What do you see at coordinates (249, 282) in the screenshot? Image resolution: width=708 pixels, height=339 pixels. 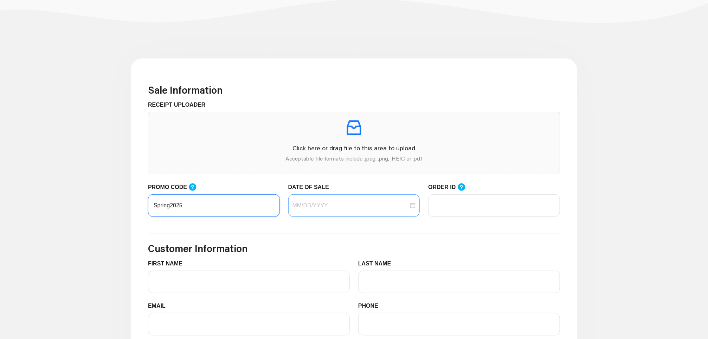 I see `input: FIRST NAME` at bounding box center [249, 282].